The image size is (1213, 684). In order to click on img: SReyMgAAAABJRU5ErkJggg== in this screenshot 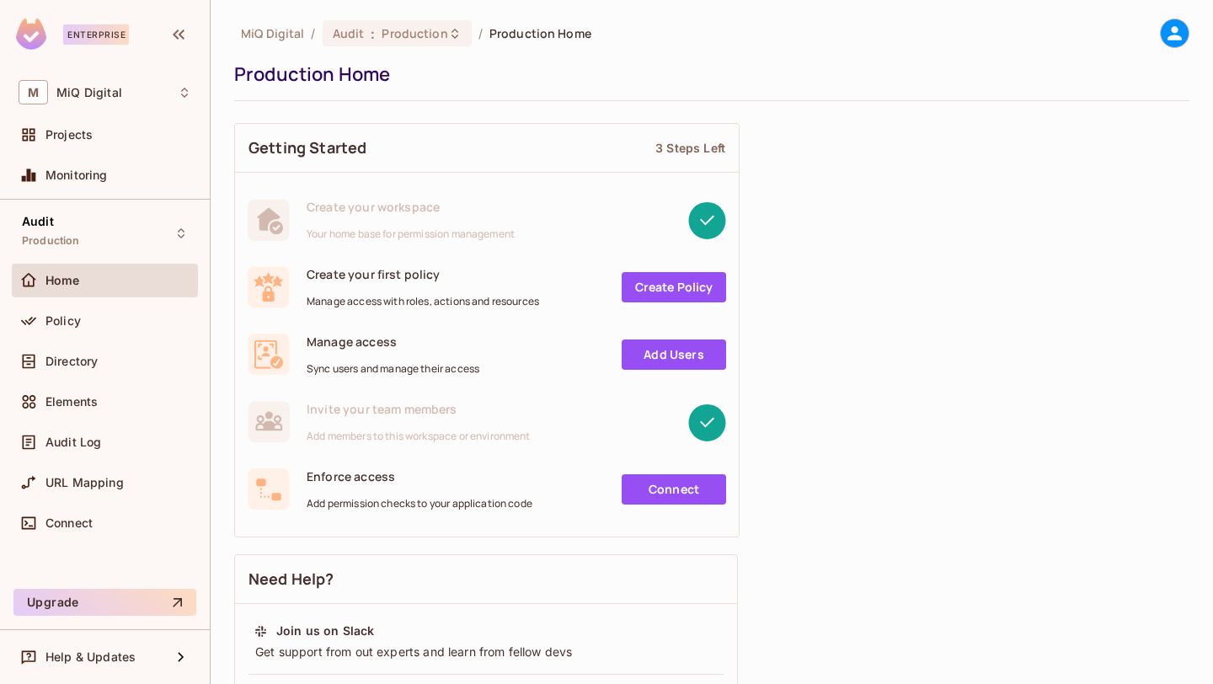, I will do `click(31, 34)`.